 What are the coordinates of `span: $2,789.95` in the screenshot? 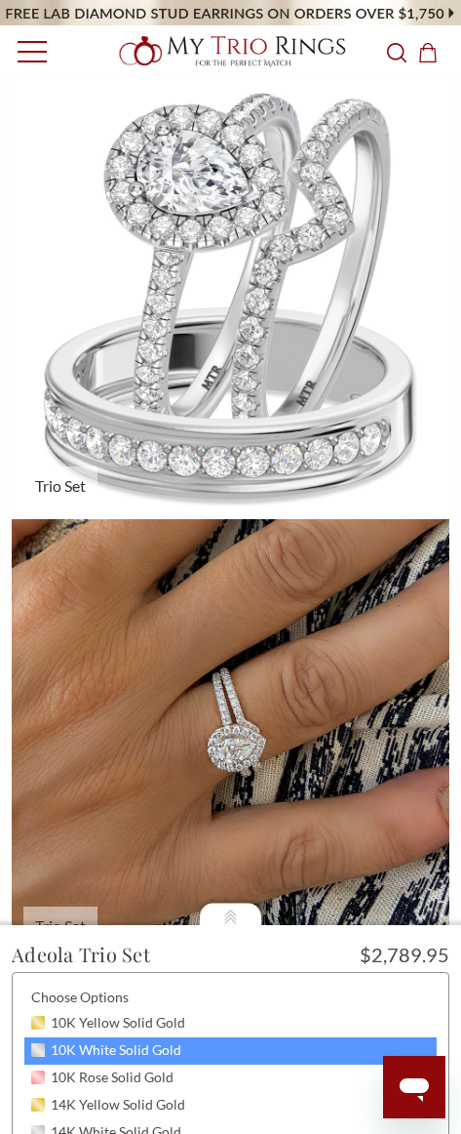 It's located at (405, 954).